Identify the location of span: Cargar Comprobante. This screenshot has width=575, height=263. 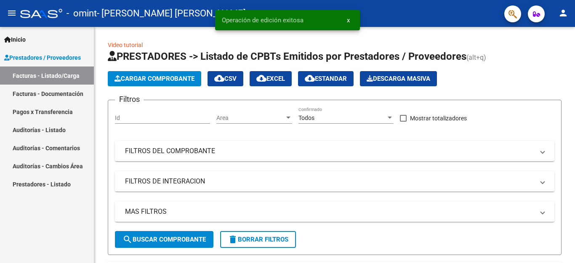
(155, 79).